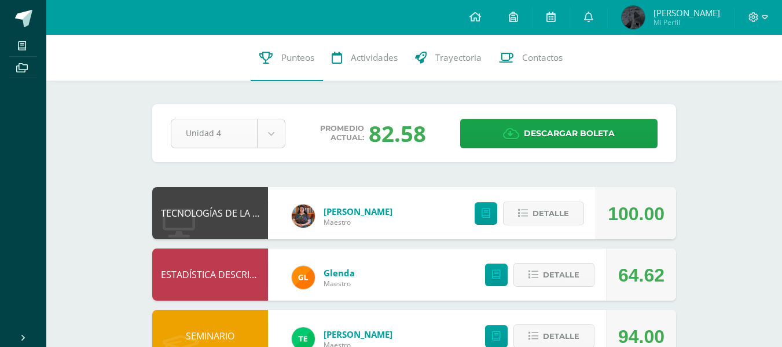 Image resolution: width=782 pixels, height=347 pixels. Describe the element at coordinates (214, 133) in the screenshot. I see `span: Unidad 4` at that location.